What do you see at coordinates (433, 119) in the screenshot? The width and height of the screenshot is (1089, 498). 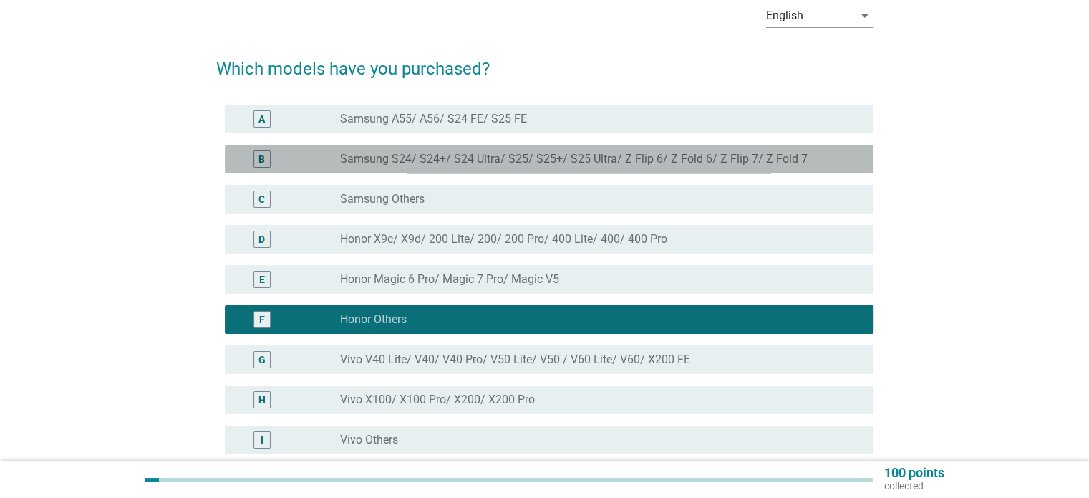 I see `label: Samsung A55/ A56/ S24 FE/ S25 FE` at bounding box center [433, 119].